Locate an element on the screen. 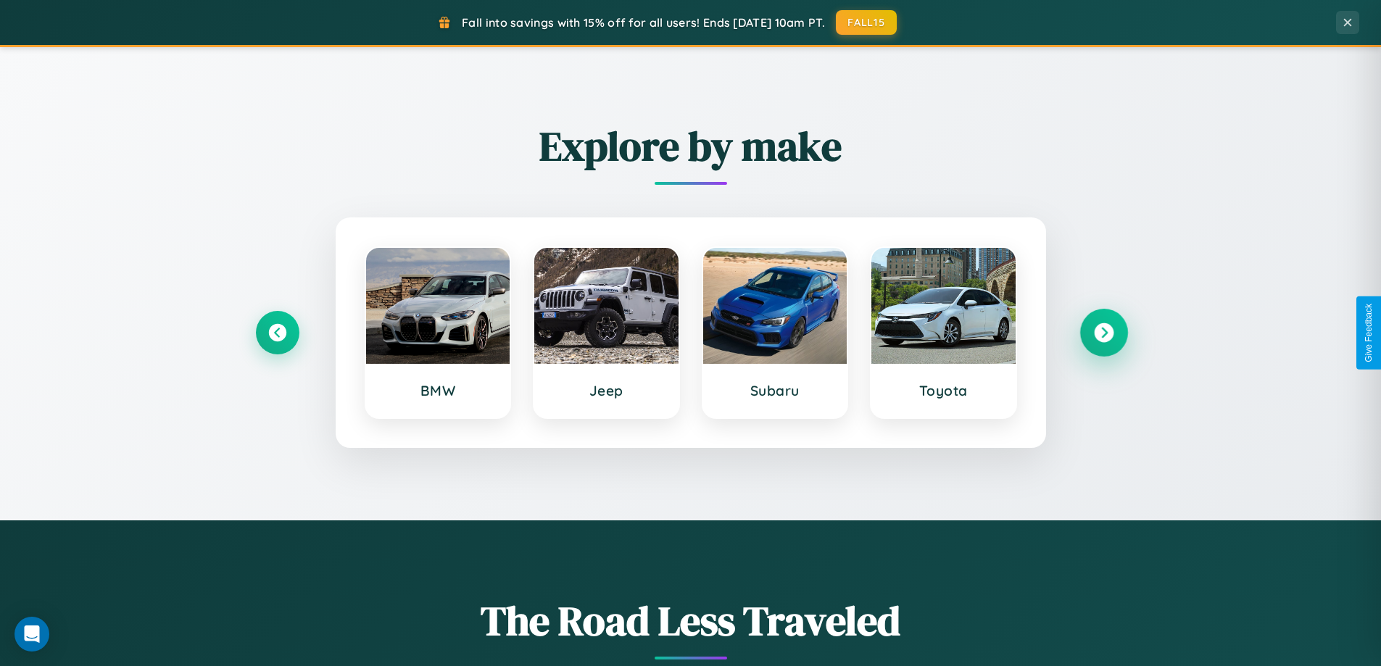 The width and height of the screenshot is (1381, 666). div: Open Intercom Messenger is located at coordinates (32, 634).